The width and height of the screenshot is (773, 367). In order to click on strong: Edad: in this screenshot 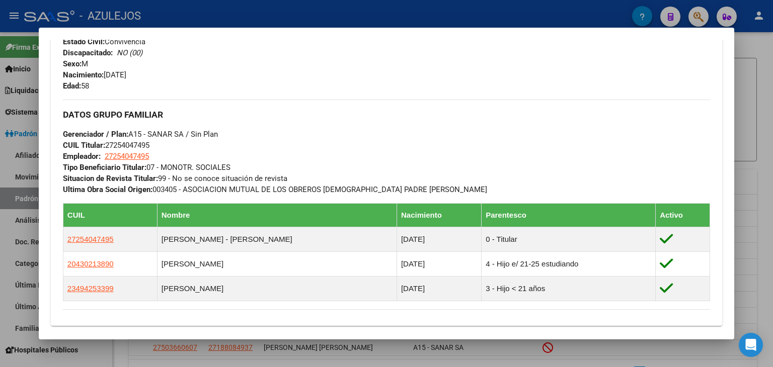, I will do `click(72, 86)`.